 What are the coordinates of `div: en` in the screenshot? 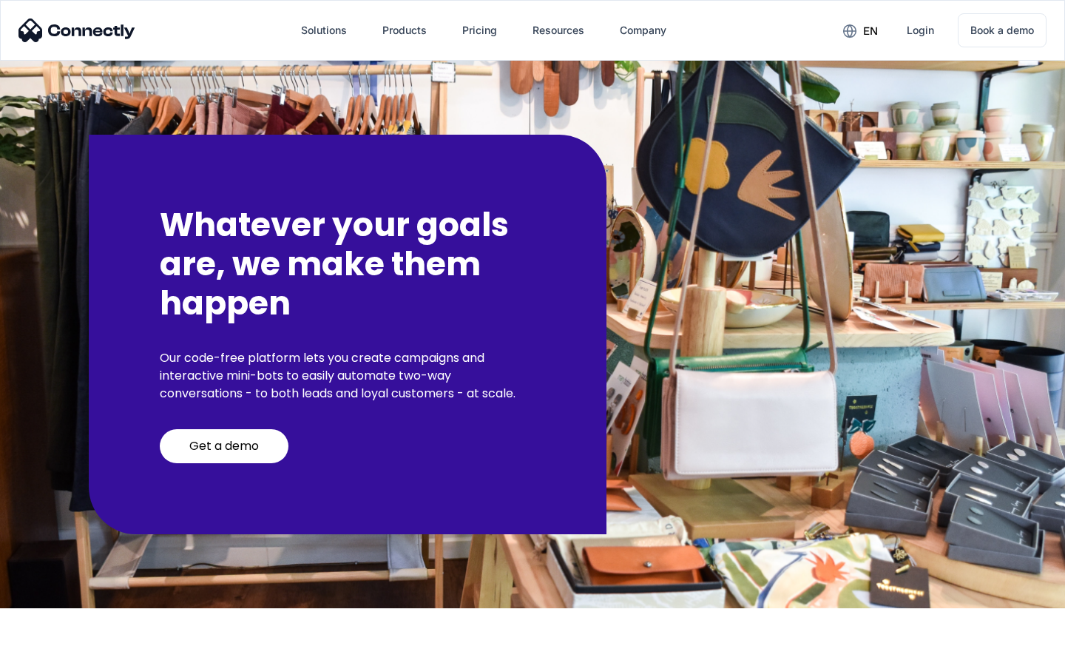 It's located at (871, 31).